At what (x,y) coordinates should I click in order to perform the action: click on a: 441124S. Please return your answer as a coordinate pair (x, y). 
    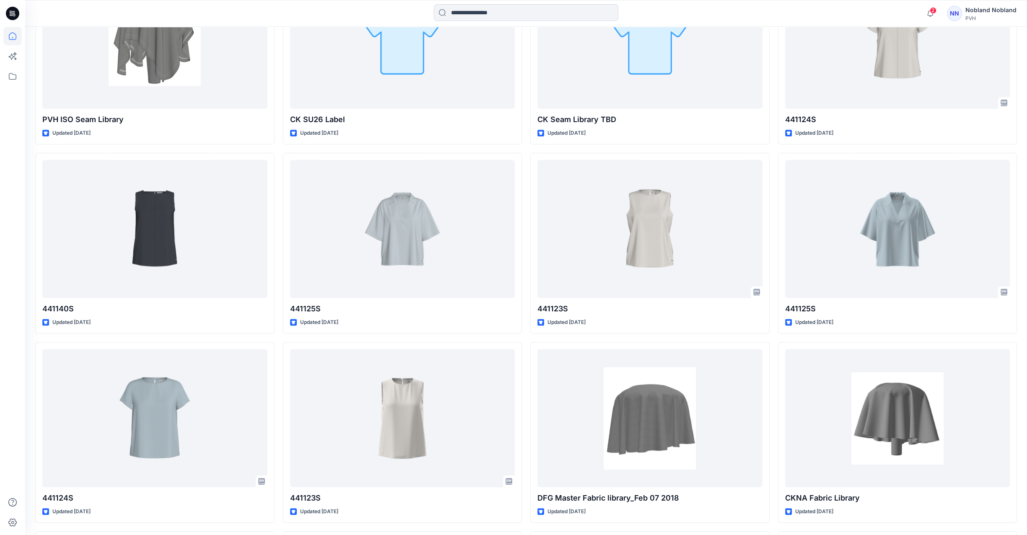
    Looking at the image, I should click on (155, 418).